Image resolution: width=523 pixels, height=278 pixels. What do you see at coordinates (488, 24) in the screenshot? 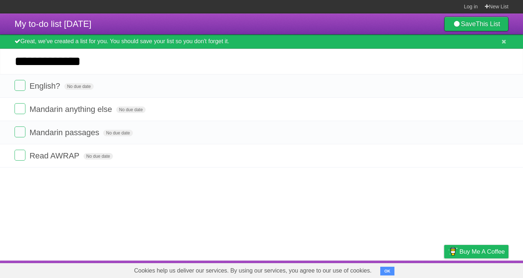
I see `b: This List` at bounding box center [488, 24].